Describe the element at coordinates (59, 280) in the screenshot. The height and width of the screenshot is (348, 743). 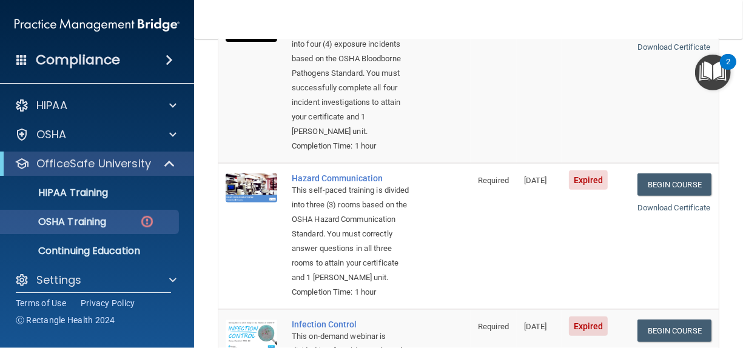
I see `p: Settings` at that location.